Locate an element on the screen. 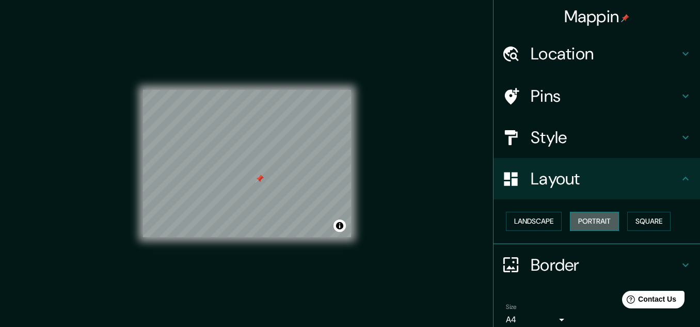  button: Toggle attribution is located at coordinates (340, 226).